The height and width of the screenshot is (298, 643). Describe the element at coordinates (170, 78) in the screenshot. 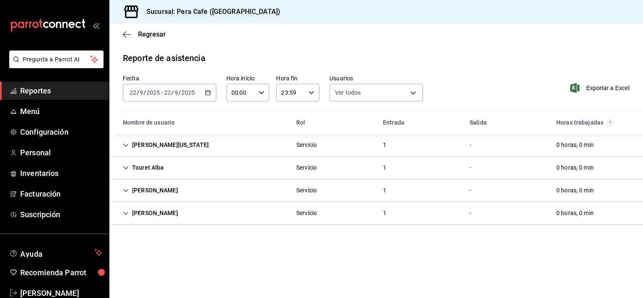

I see `label: Fecha` at that location.